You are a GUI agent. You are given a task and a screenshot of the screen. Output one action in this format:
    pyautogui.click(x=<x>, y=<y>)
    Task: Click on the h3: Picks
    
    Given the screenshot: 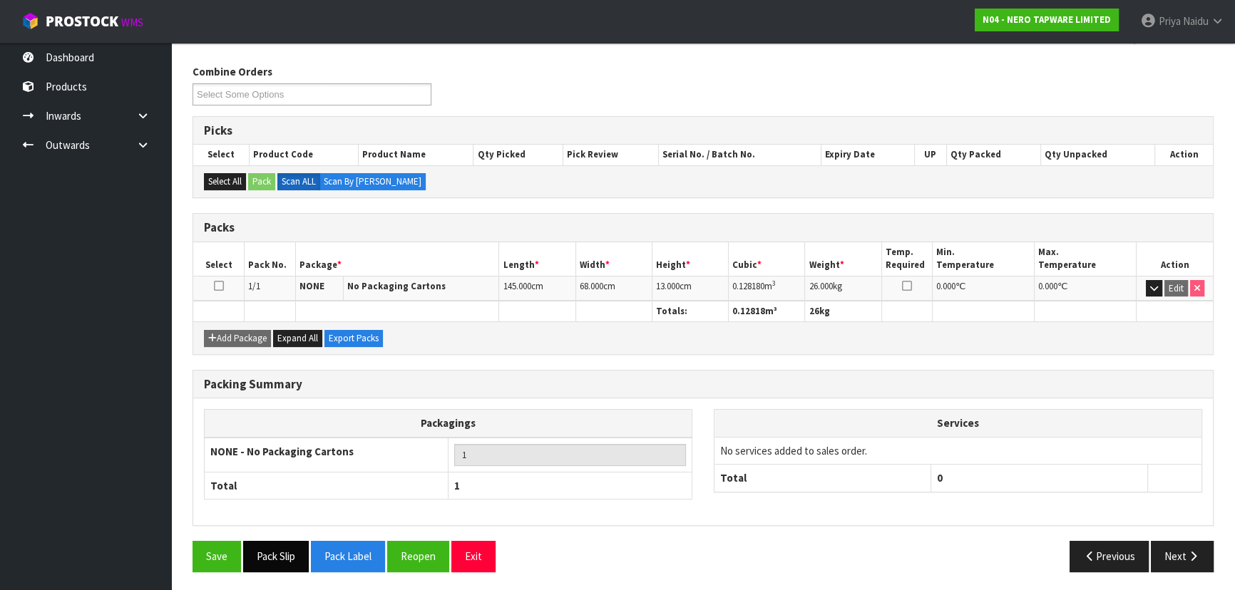 What is the action you would take?
    pyautogui.click(x=703, y=130)
    